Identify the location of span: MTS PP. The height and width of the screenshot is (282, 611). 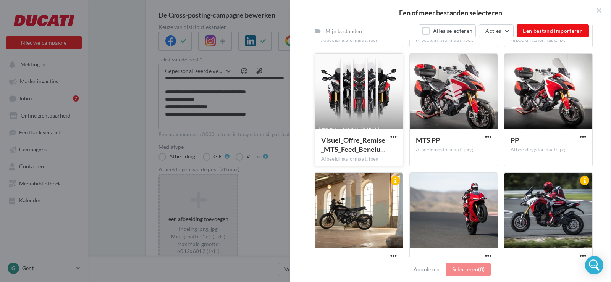
(428, 140).